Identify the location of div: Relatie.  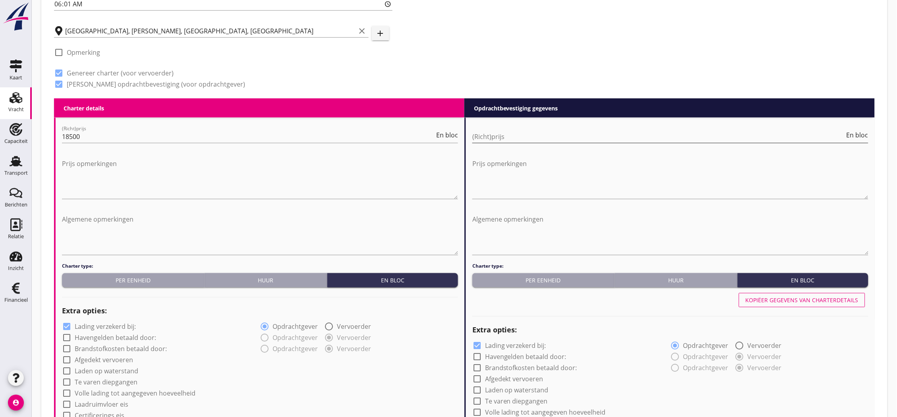
(16, 236).